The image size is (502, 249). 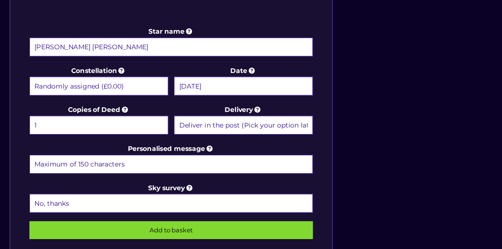 What do you see at coordinates (189, 212) in the screenshot?
I see `input: Add to basket` at bounding box center [189, 212].